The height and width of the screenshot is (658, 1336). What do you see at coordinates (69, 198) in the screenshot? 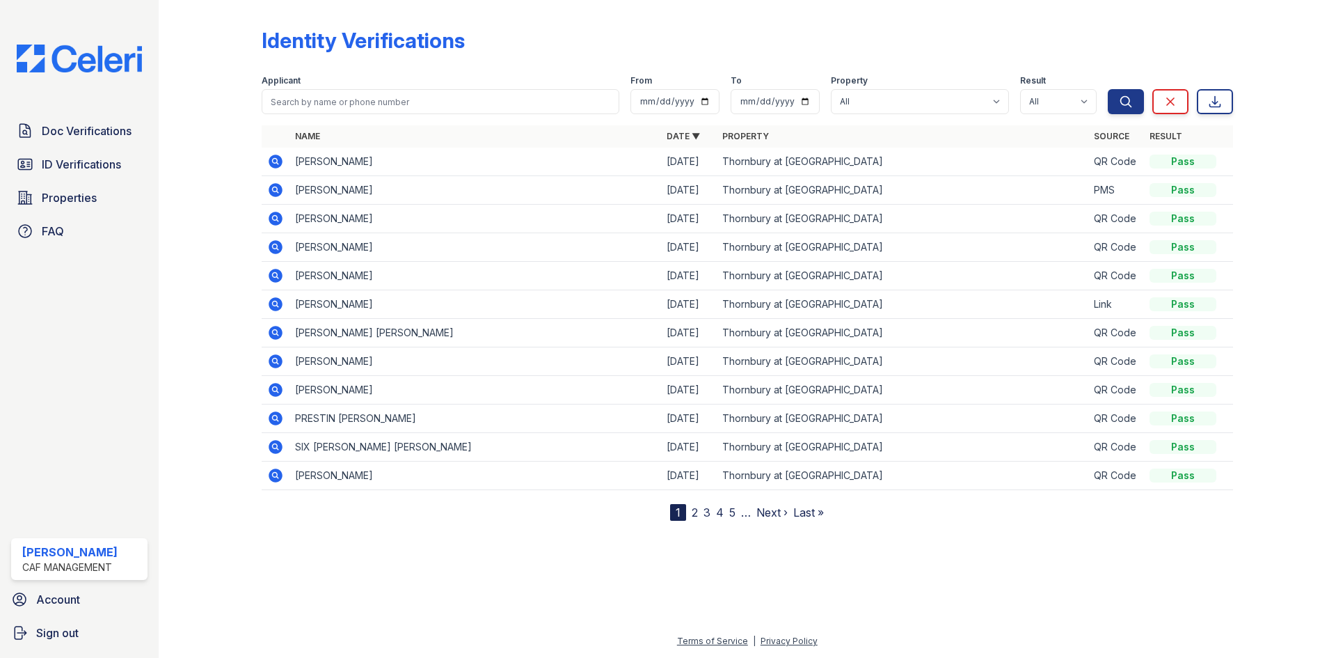
I see `span: Properties` at bounding box center [69, 198].